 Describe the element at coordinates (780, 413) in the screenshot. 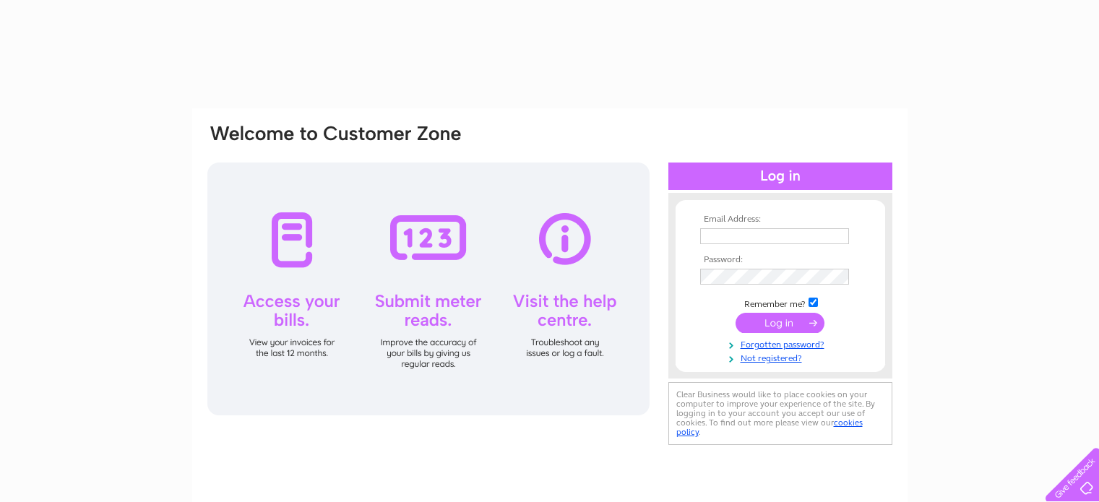

I see `div: Clear Business would like to place cookies on your computer to improve your experience of the sit...` at that location.